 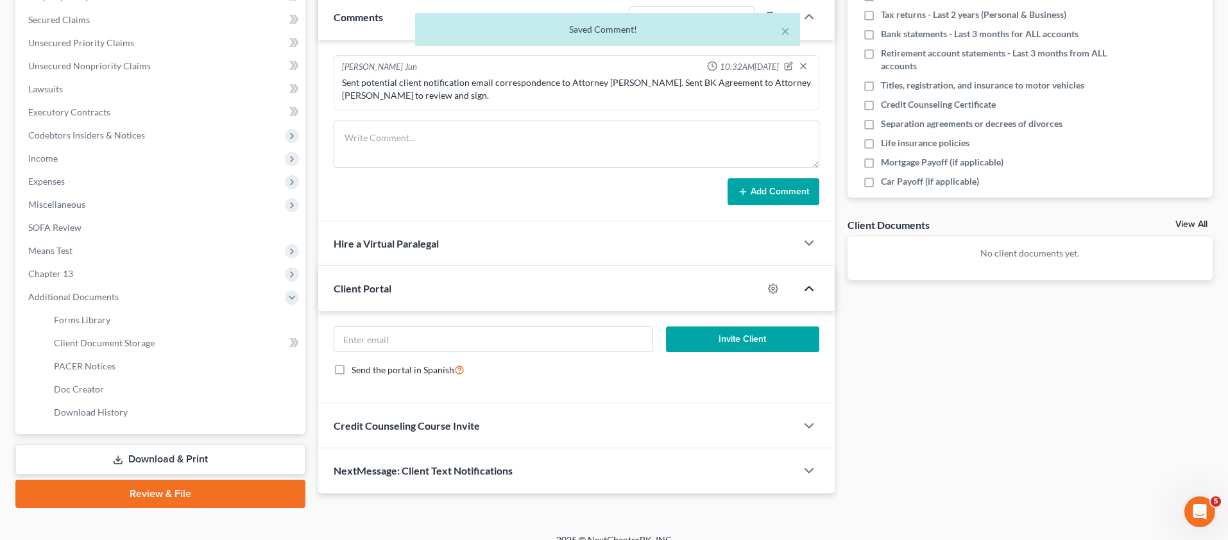 I want to click on a: PACER Notices, so click(x=174, y=366).